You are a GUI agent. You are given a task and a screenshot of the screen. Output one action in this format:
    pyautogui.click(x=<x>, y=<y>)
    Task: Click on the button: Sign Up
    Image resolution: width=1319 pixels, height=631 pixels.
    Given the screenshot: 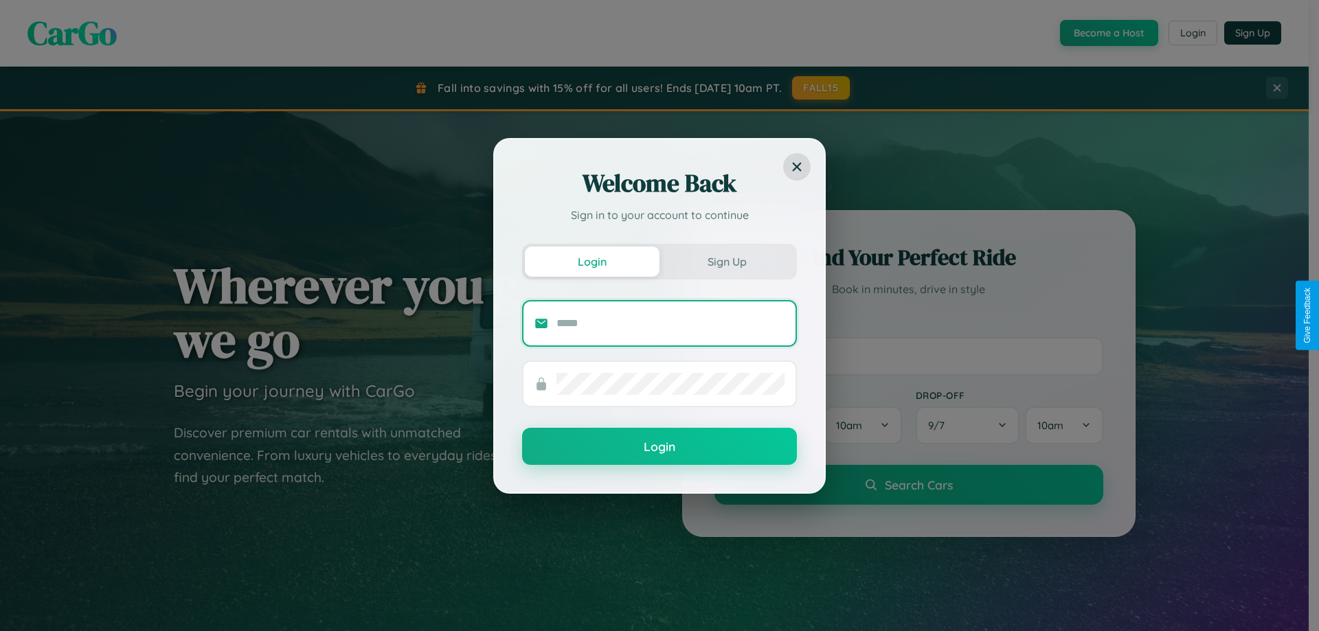 What is the action you would take?
    pyautogui.click(x=727, y=262)
    